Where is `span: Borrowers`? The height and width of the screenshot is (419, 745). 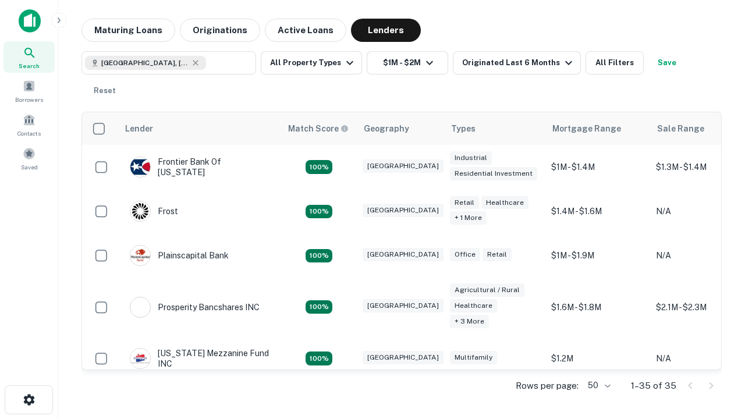
span: Borrowers is located at coordinates (29, 100).